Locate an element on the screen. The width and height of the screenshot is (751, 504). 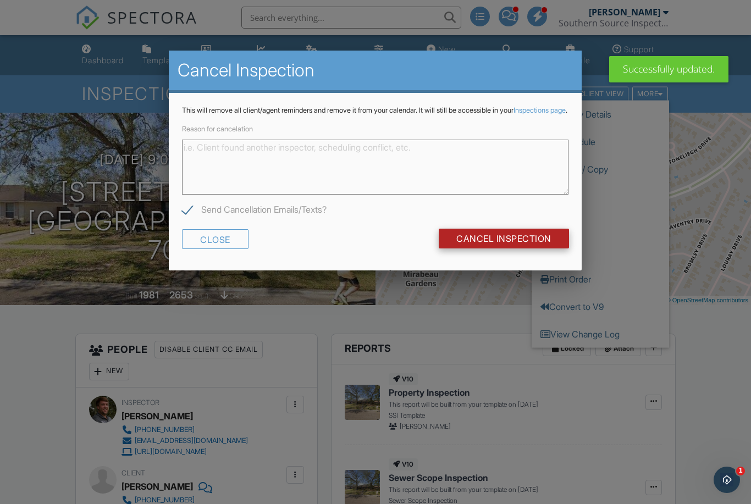
h2: Cancel Inspection is located at coordinates (375, 70).